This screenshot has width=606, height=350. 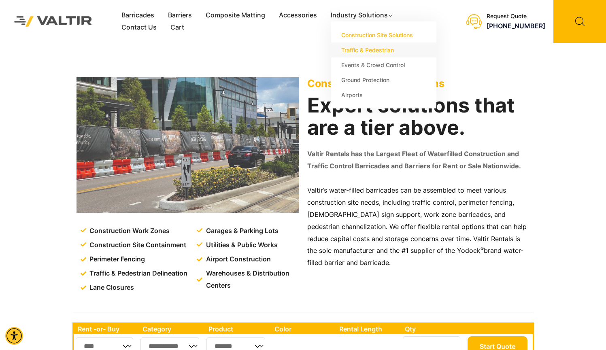 I want to click on a: Traffic & Pedestrian, so click(x=384, y=50).